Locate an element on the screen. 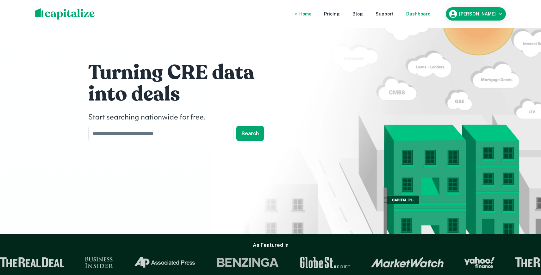  div: Chat Widget is located at coordinates (525, 240).